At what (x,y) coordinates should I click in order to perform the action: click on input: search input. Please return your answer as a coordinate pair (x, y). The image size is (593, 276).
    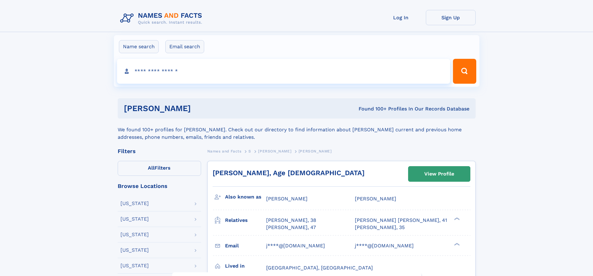
    Looking at the image, I should click on (284, 71).